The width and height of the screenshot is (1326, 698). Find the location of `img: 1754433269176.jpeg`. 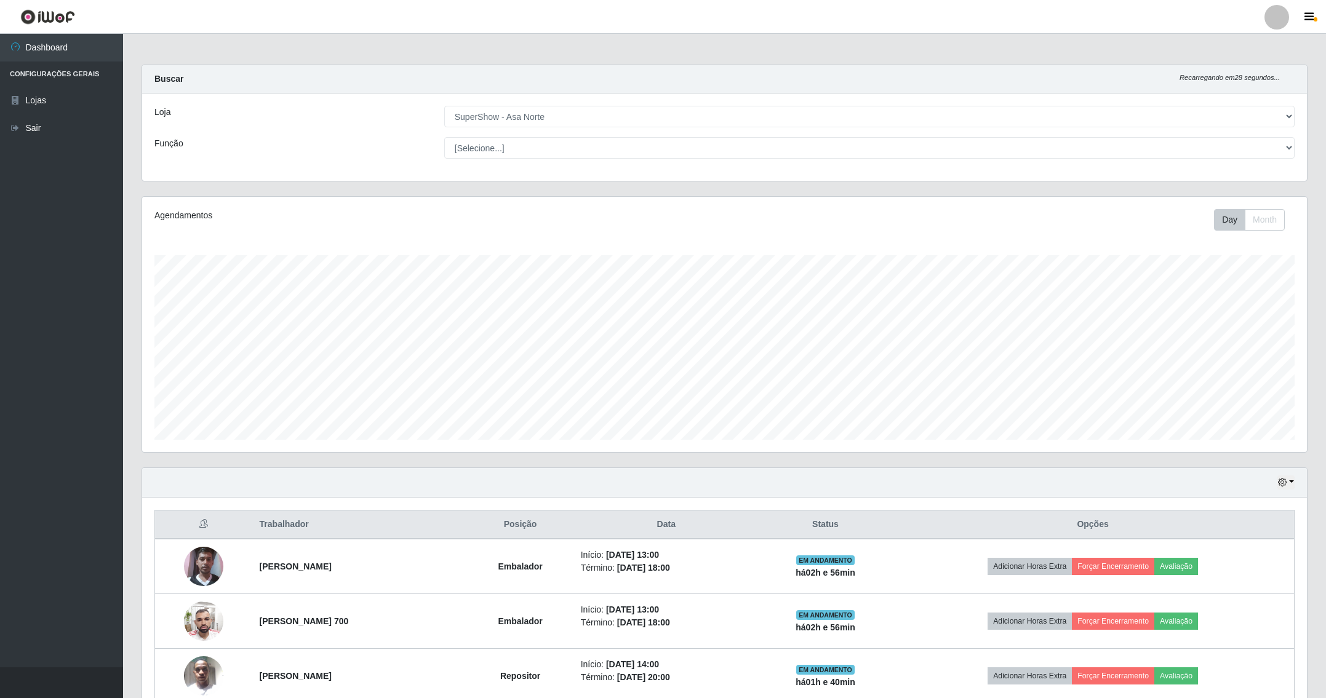

img: 1754433269176.jpeg is located at coordinates (204, 566).